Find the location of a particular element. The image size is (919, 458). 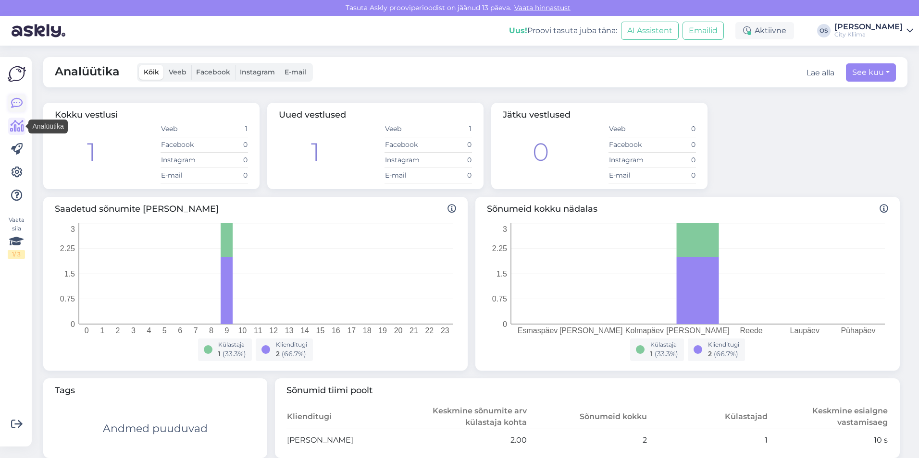

span: E-mail is located at coordinates (295, 72).